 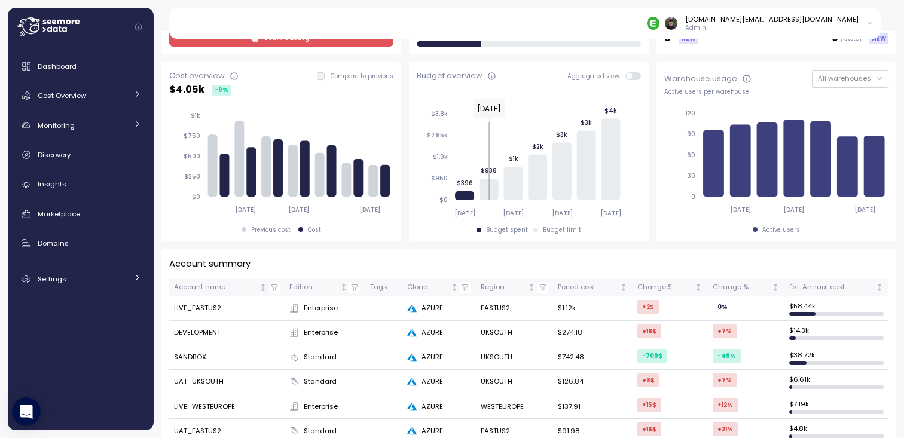 I want to click on div: Open Intercom Messenger, so click(x=26, y=412).